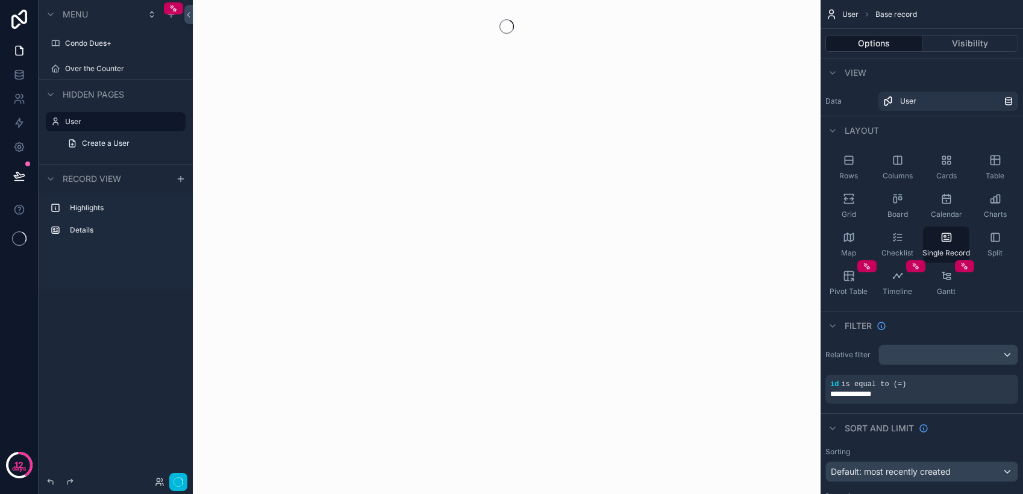 The width and height of the screenshot is (1023, 494). Describe the element at coordinates (848, 245) in the screenshot. I see `button: Map` at that location.